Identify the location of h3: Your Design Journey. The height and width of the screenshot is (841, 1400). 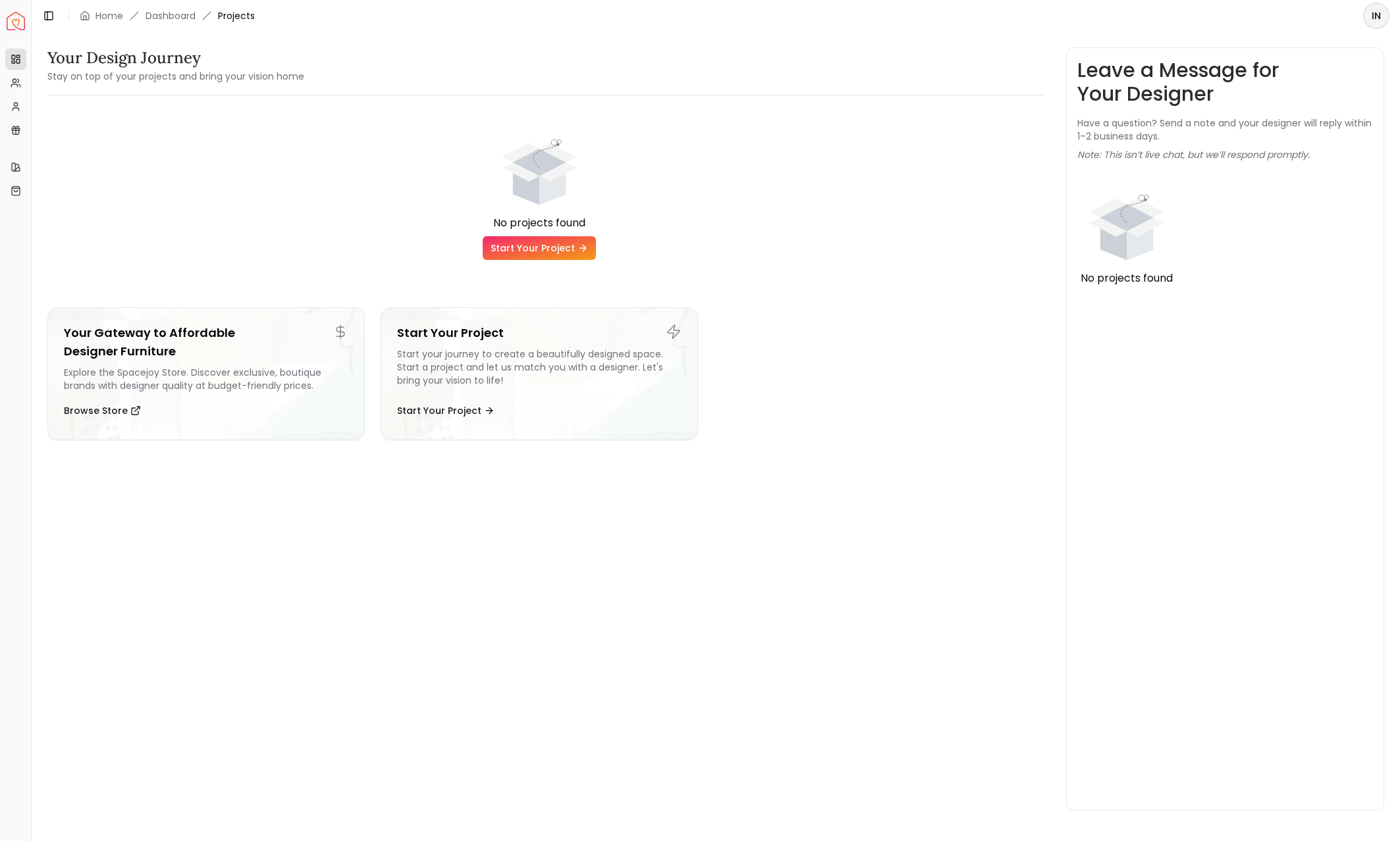
(176, 58).